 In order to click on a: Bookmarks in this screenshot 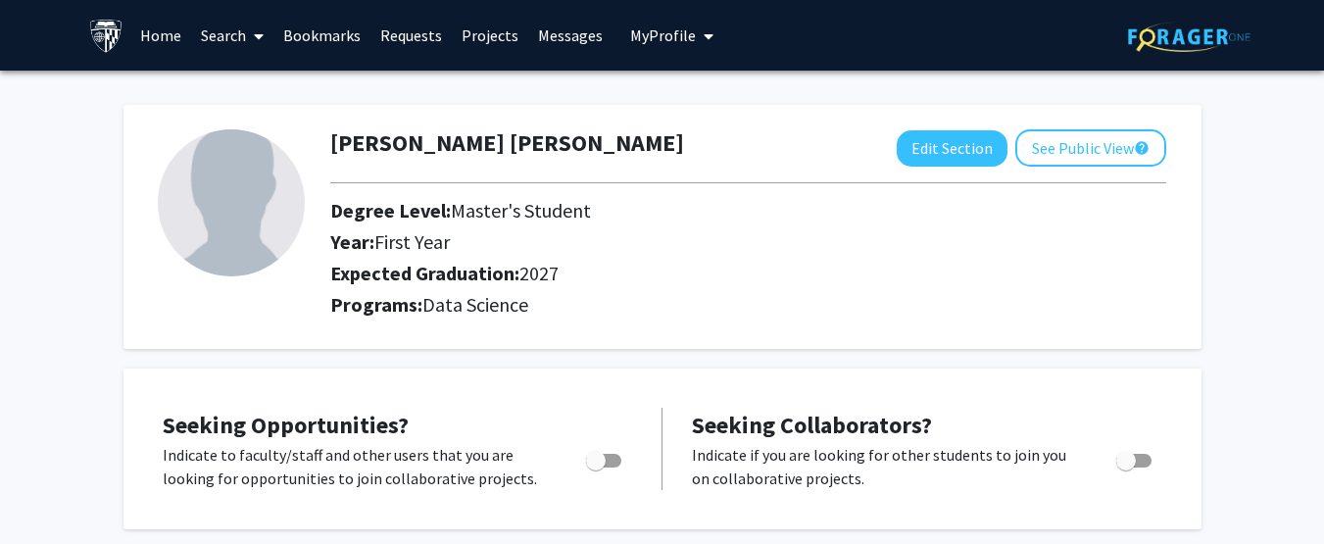, I will do `click(321, 35)`.